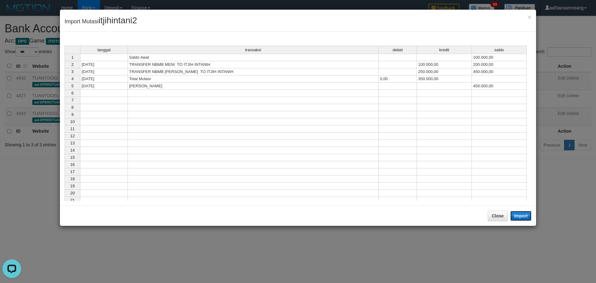 Image resolution: width=596 pixels, height=283 pixels. I want to click on button: Open LiveChat chat widget, so click(12, 12).